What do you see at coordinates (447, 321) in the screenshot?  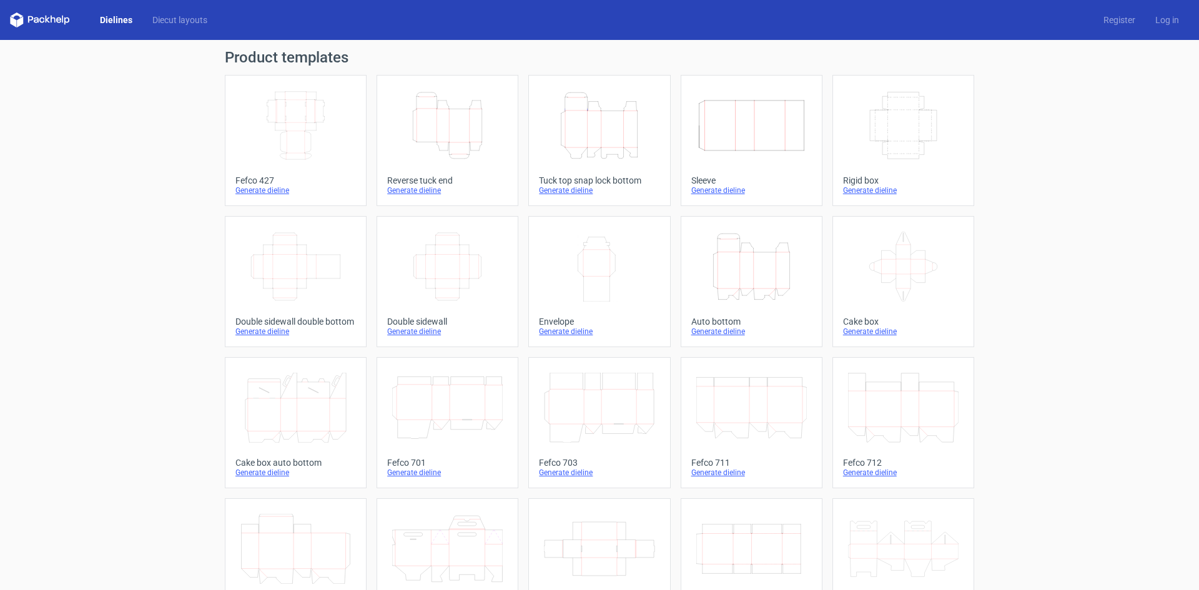 I see `div: Double sidewall` at bounding box center [447, 321].